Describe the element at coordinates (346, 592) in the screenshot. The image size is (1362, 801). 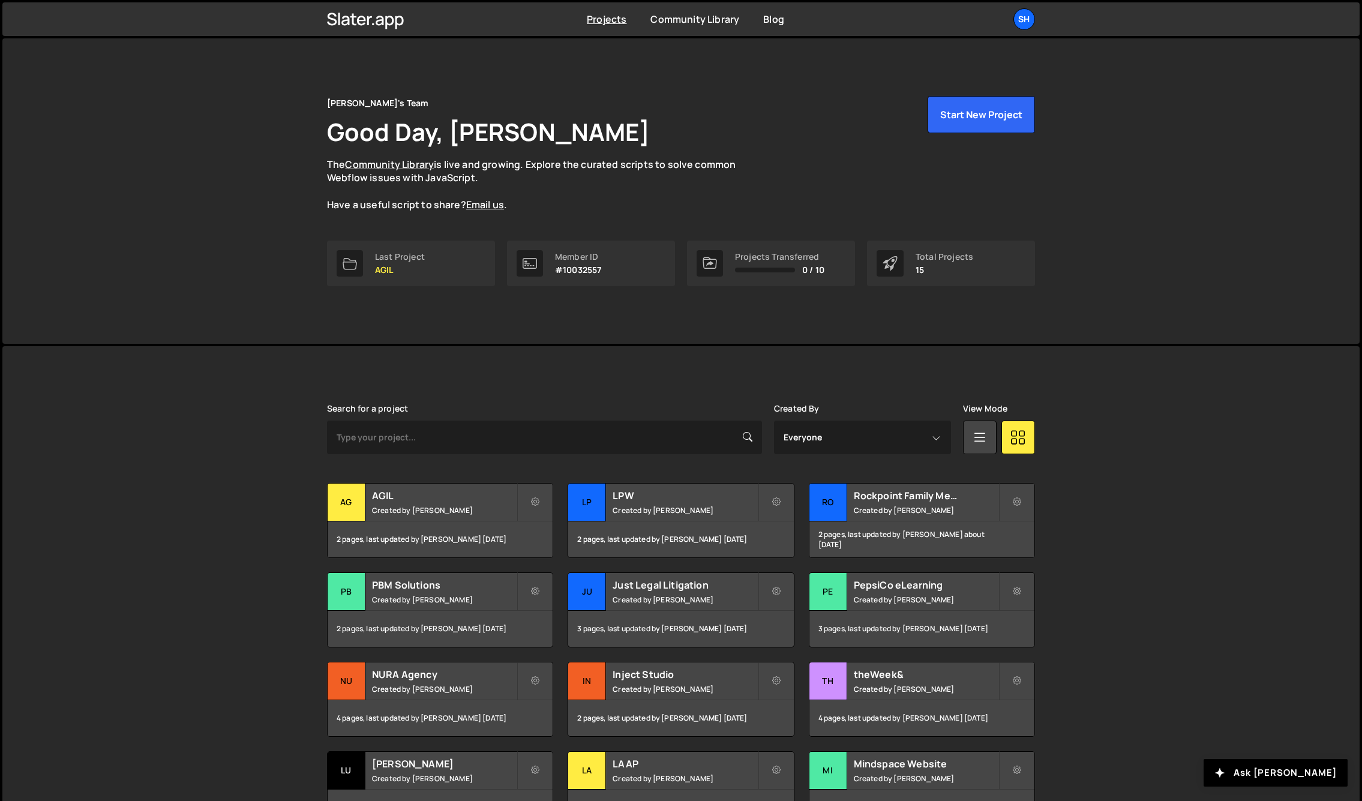
I see `div: PB` at that location.